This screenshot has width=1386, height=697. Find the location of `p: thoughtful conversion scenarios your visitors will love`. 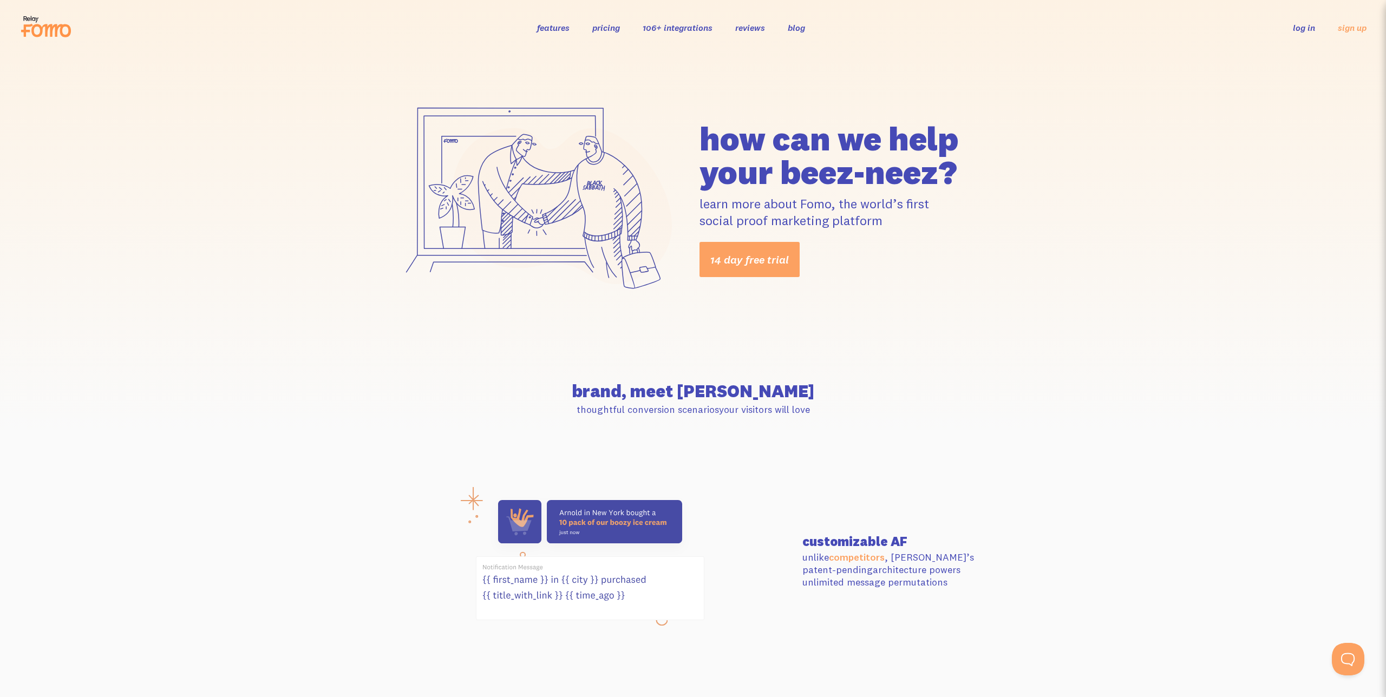

p: thoughtful conversion scenarios your visitors will love is located at coordinates (693, 409).